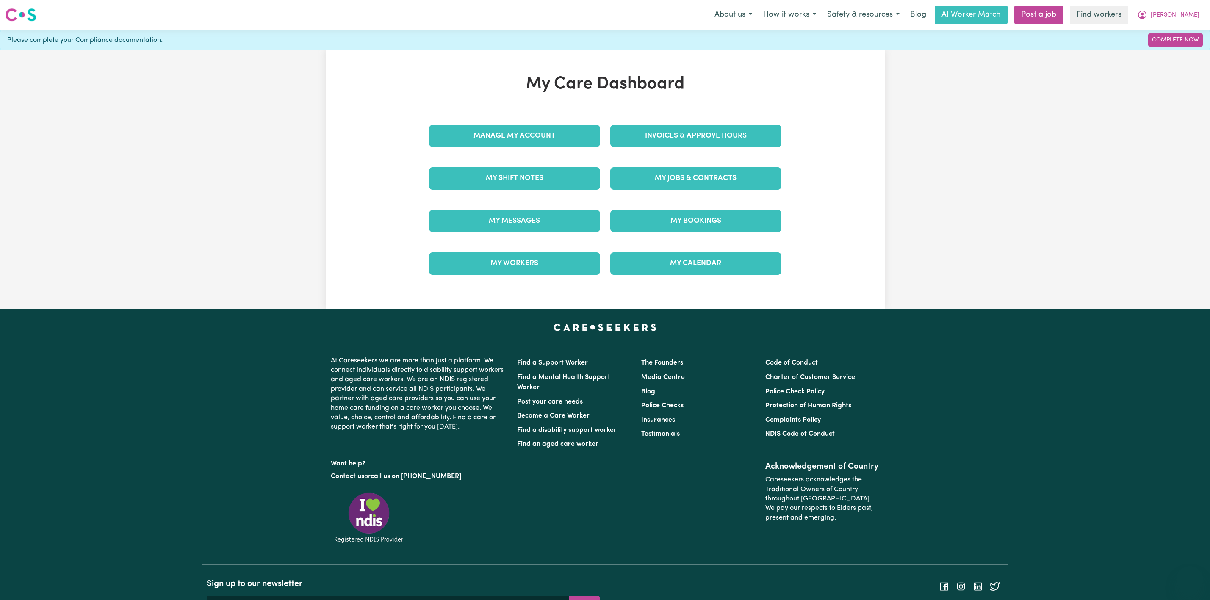  What do you see at coordinates (663, 406) in the screenshot?
I see `a: Police Checks` at bounding box center [663, 406].